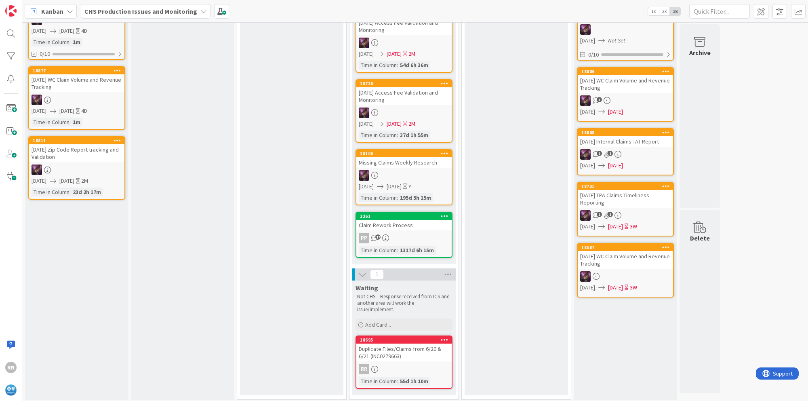 This screenshot has width=808, height=401. I want to click on div: 1317d 6h 15m, so click(417, 250).